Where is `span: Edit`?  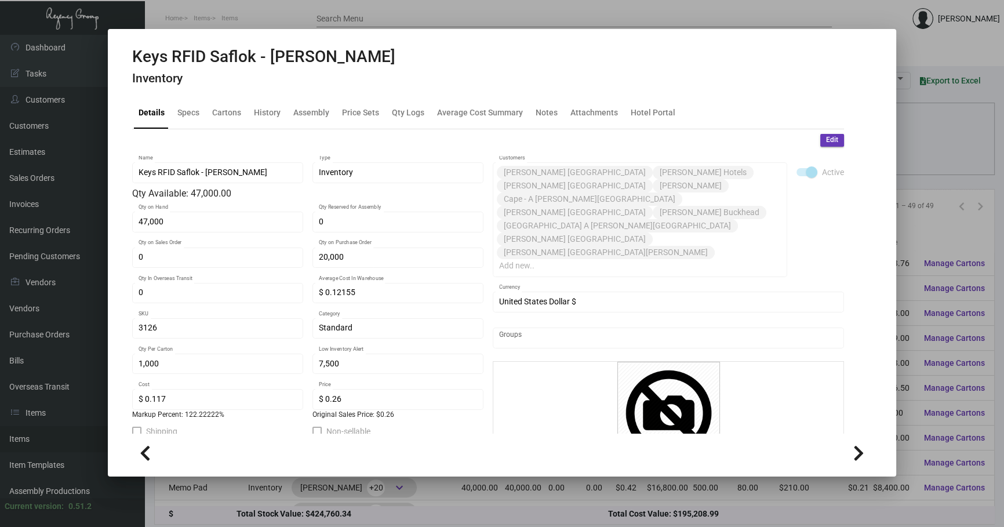
span: Edit is located at coordinates (832, 140).